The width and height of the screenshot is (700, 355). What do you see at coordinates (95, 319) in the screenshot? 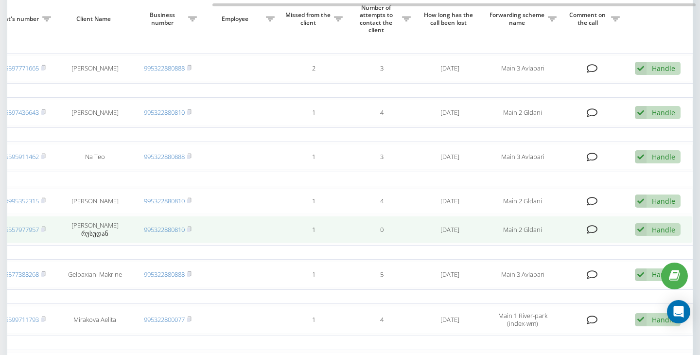
I see `td: Mirakova Aelita` at bounding box center [95, 319].